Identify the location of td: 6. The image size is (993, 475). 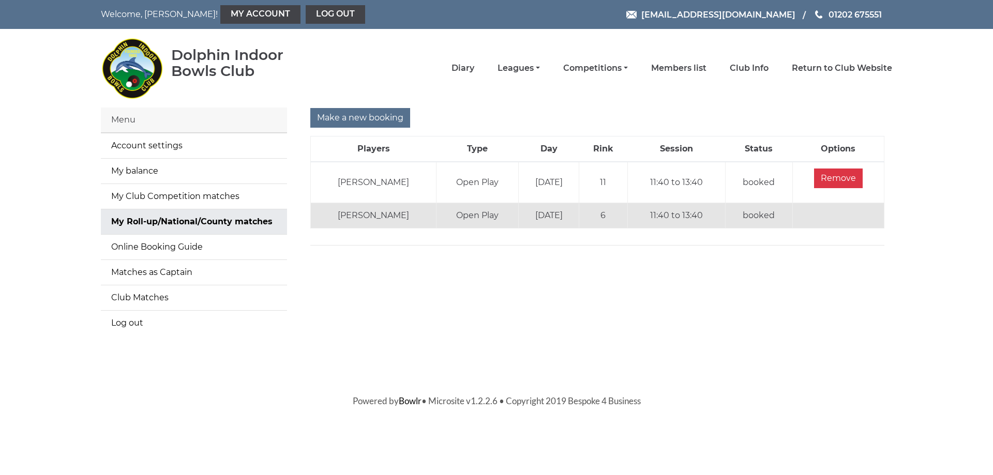
(603, 216).